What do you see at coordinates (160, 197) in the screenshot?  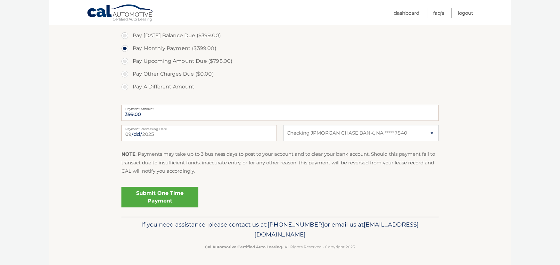 I see `a: Submit One Time Payment` at bounding box center [160, 197].